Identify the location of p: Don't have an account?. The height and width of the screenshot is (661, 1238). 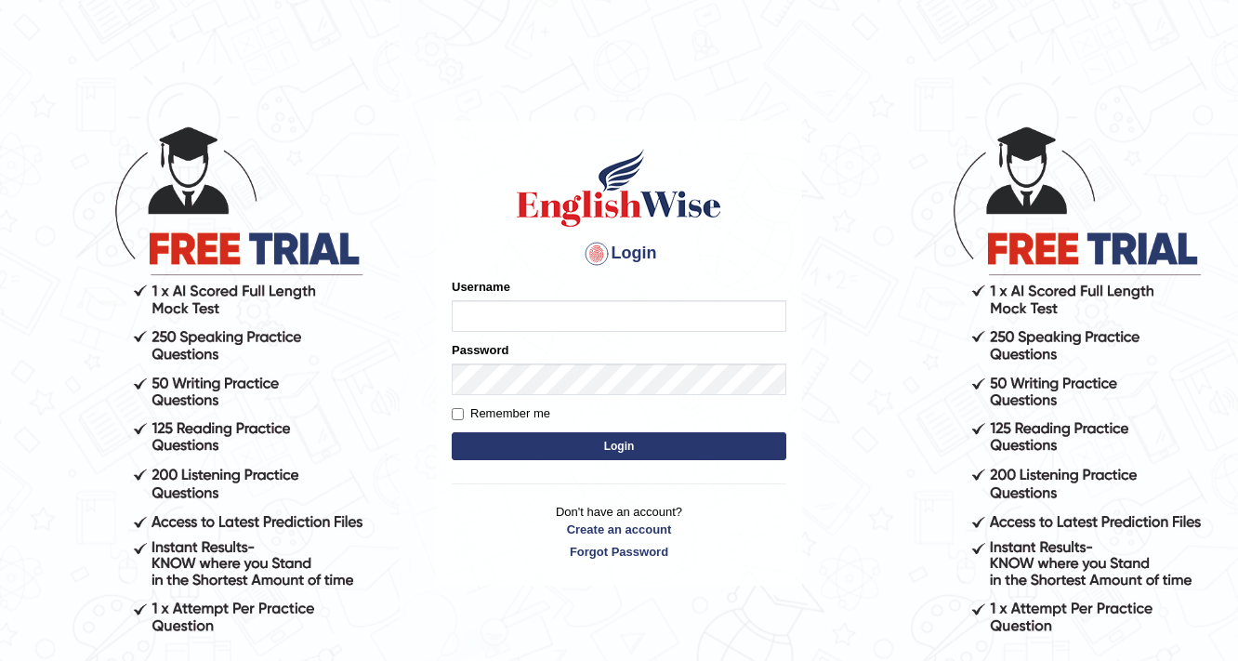
(619, 532).